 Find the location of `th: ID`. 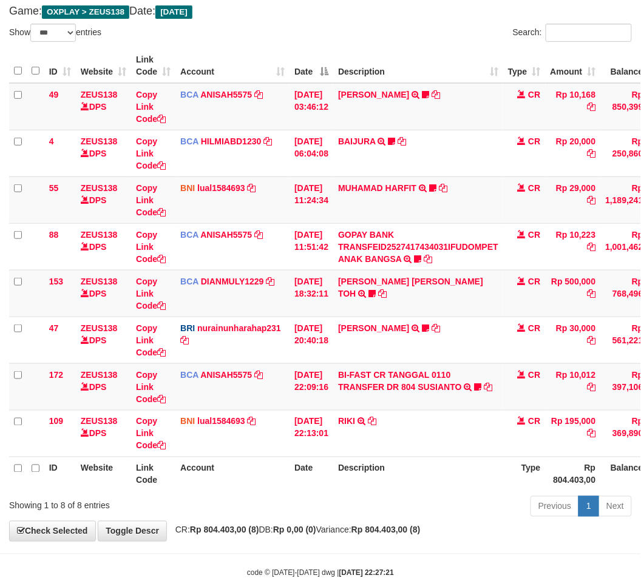

th: ID is located at coordinates (60, 474).